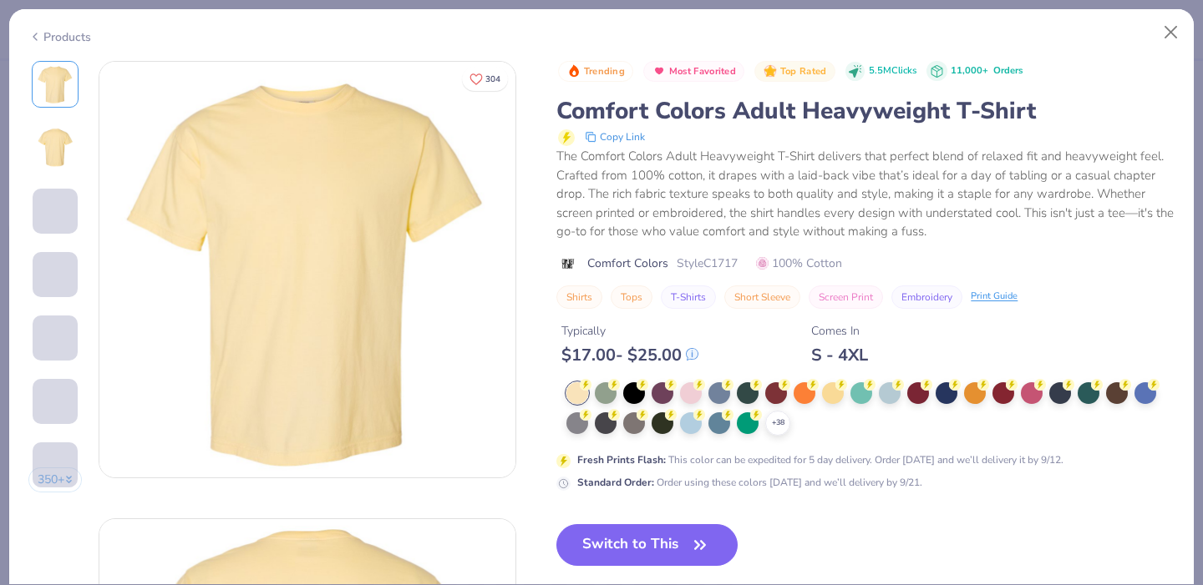 The image size is (1203, 585). I want to click on button: Short Sleeve, so click(762, 297).